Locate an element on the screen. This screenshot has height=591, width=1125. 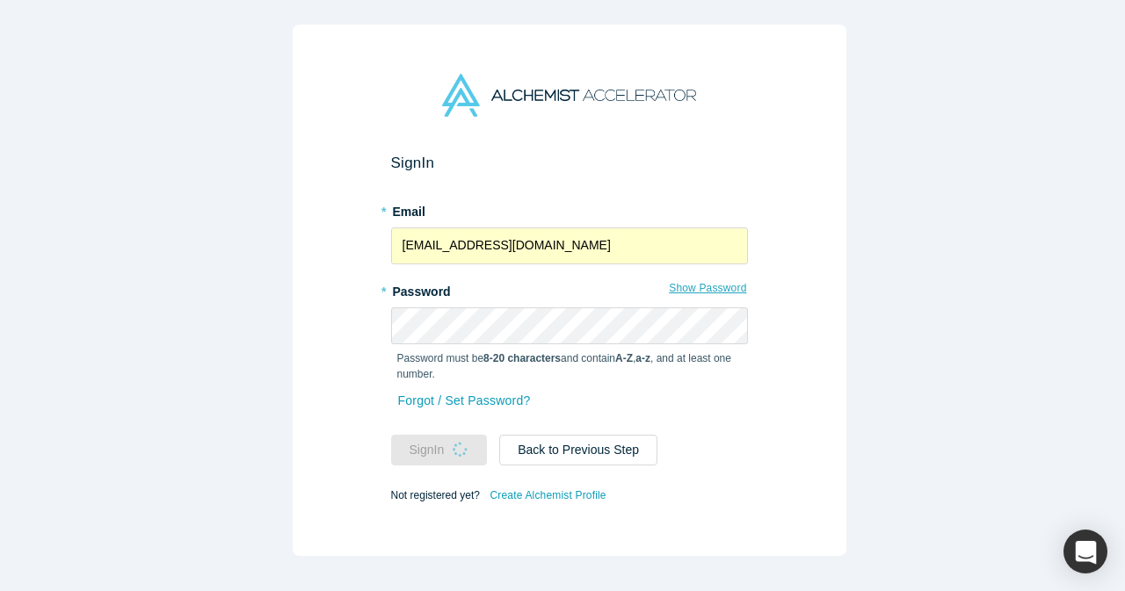
h2: Sign In is located at coordinates (569, 163).